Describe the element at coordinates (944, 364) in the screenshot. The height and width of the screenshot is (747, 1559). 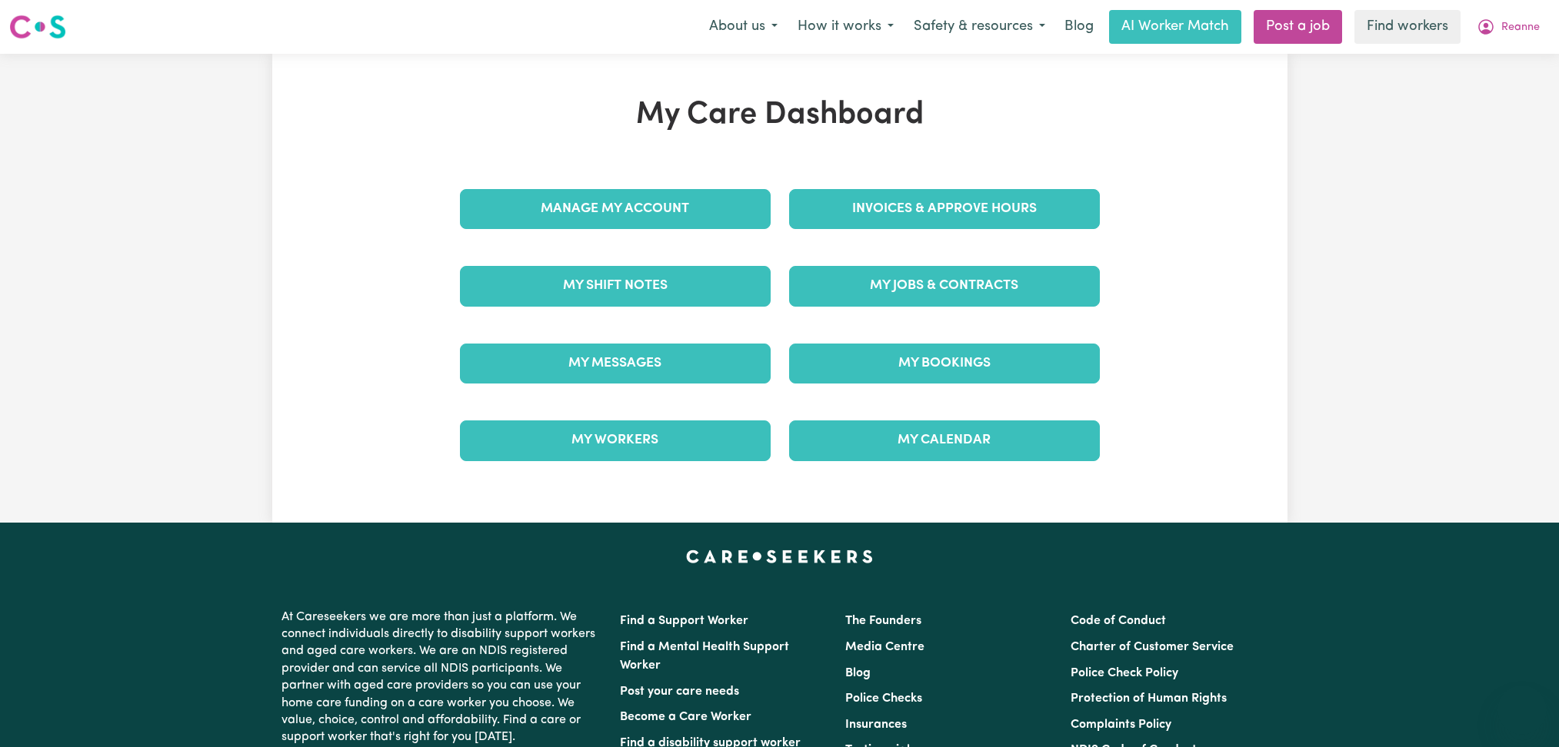
I see `a: My Bookings` at that location.